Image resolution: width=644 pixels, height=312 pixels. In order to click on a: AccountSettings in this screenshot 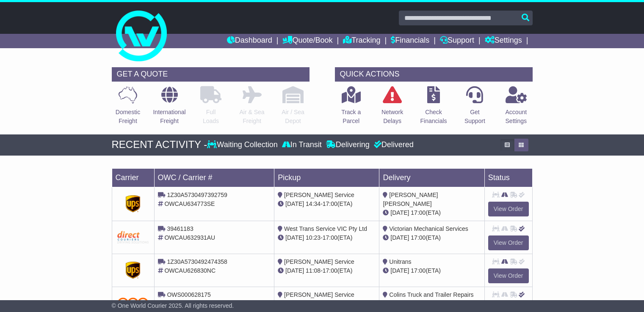, I will do `click(516, 108)`.